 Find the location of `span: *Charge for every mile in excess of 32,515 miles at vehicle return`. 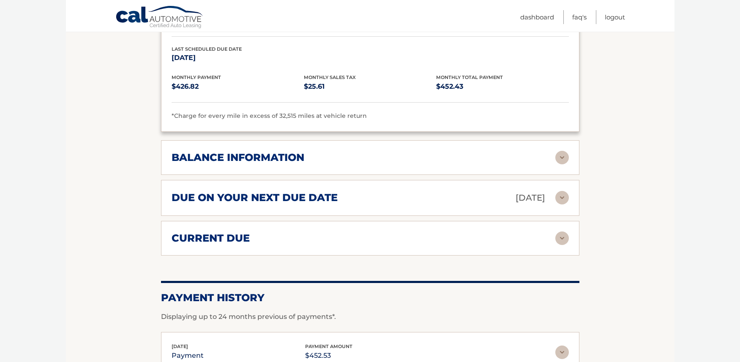

span: *Charge for every mile in excess of 32,515 miles at vehicle return is located at coordinates (269, 116).